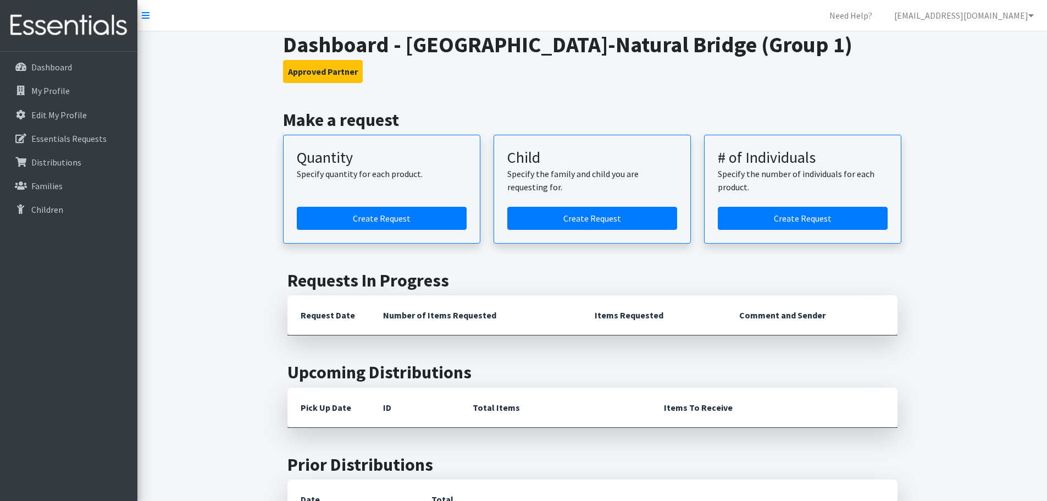 This screenshot has width=1047, height=501. I want to click on a: Distributions, so click(69, 162).